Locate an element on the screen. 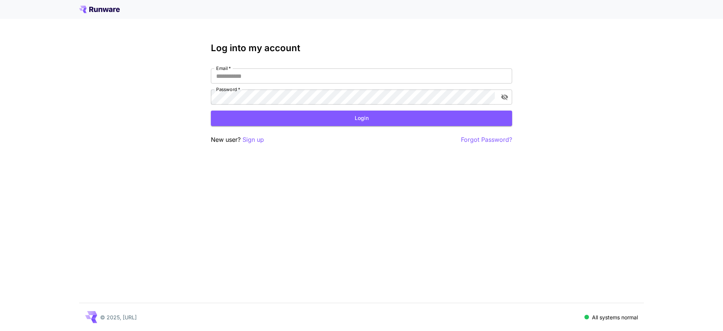 The height and width of the screenshot is (331, 723). h3: Log into my account is located at coordinates (361, 48).